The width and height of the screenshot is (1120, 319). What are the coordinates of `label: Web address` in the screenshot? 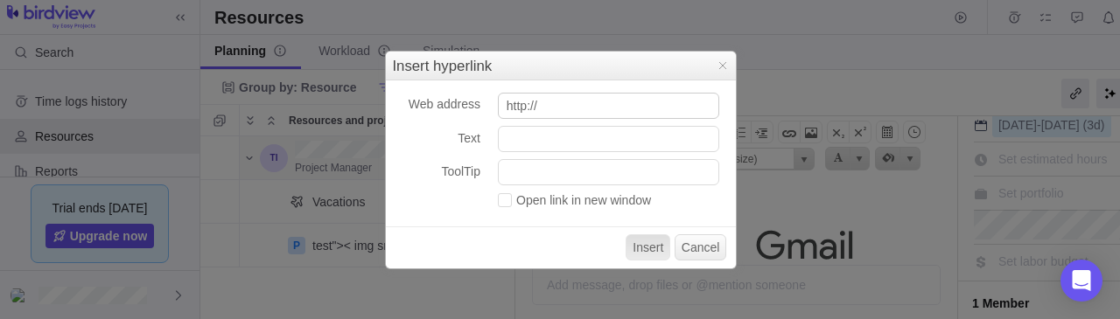 It's located at (444, 104).